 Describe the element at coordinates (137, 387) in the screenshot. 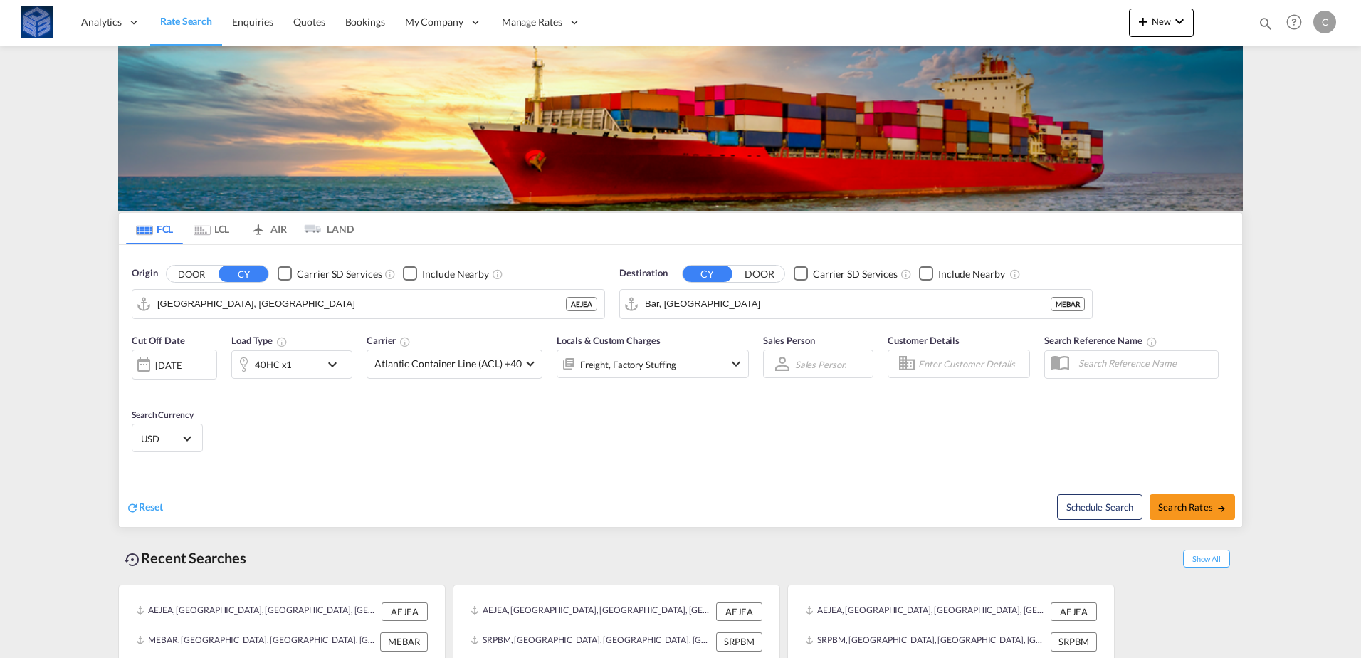

I see `md-datepicker: Select` at that location.